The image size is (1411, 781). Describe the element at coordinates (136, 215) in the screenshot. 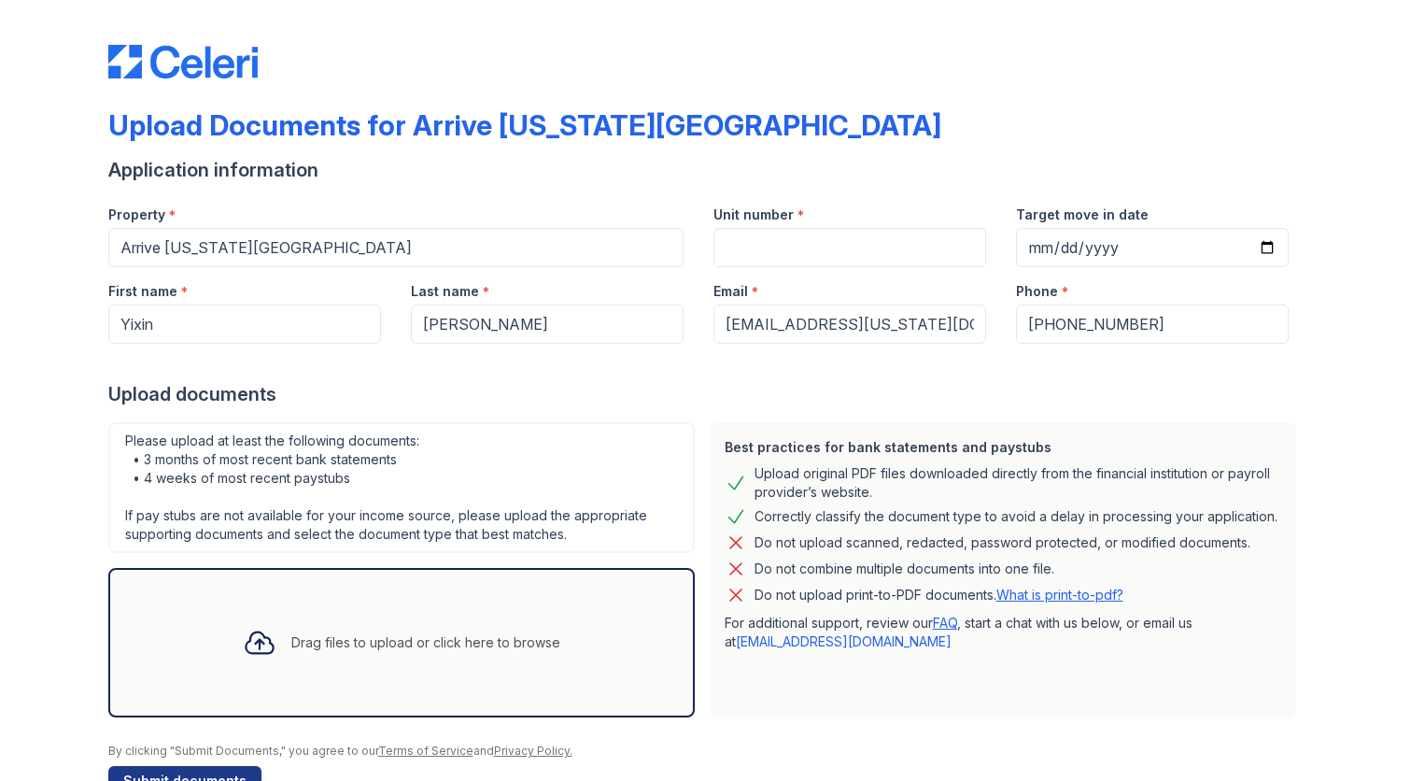

I see `label: Property` at that location.